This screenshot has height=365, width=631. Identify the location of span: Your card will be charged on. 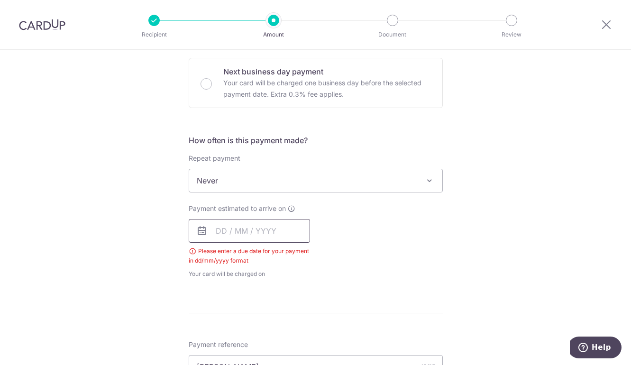
(249, 274).